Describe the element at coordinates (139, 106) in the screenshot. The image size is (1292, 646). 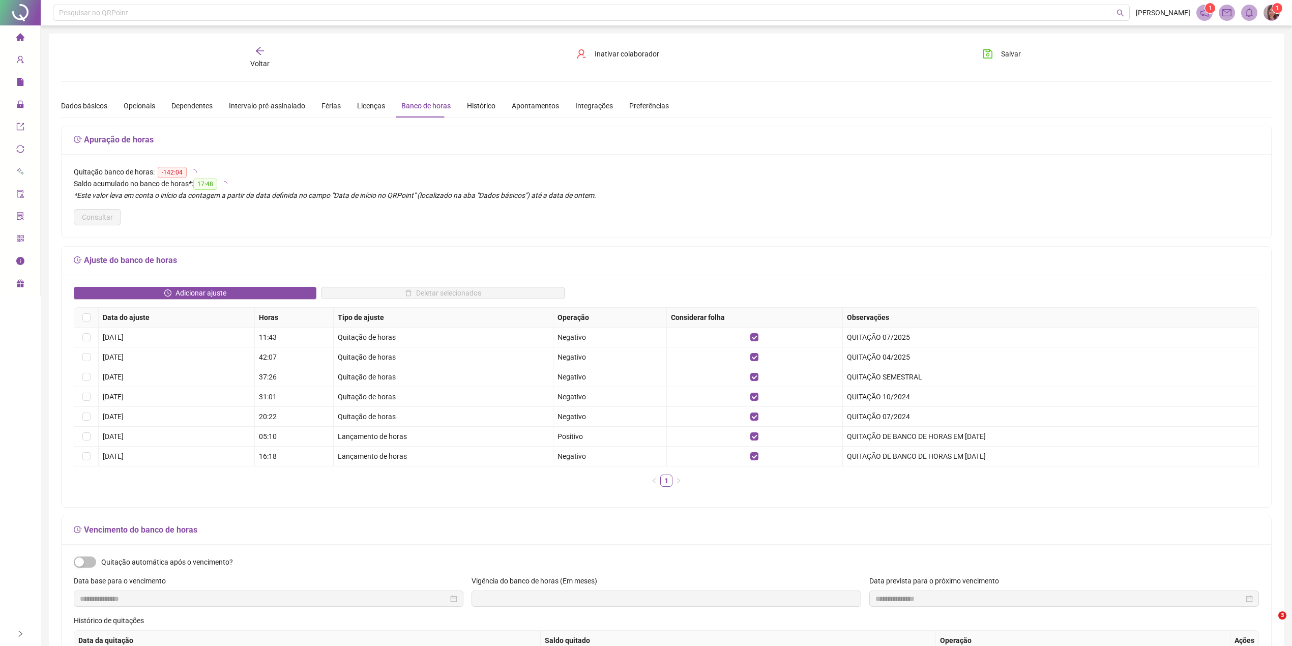
I see `div: Opcionais` at that location.